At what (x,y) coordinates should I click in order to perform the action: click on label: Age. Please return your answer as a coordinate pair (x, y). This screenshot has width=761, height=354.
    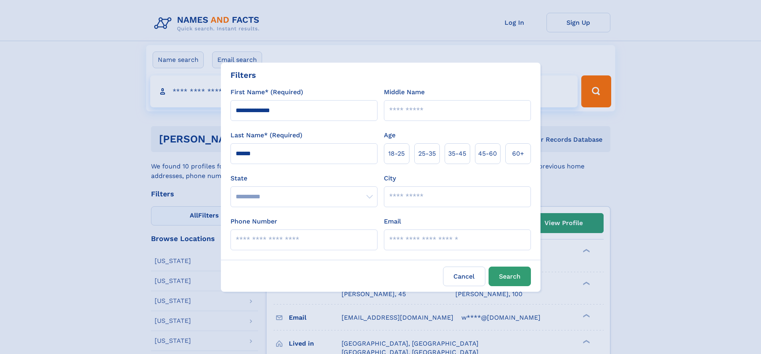
    Looking at the image, I should click on (389, 135).